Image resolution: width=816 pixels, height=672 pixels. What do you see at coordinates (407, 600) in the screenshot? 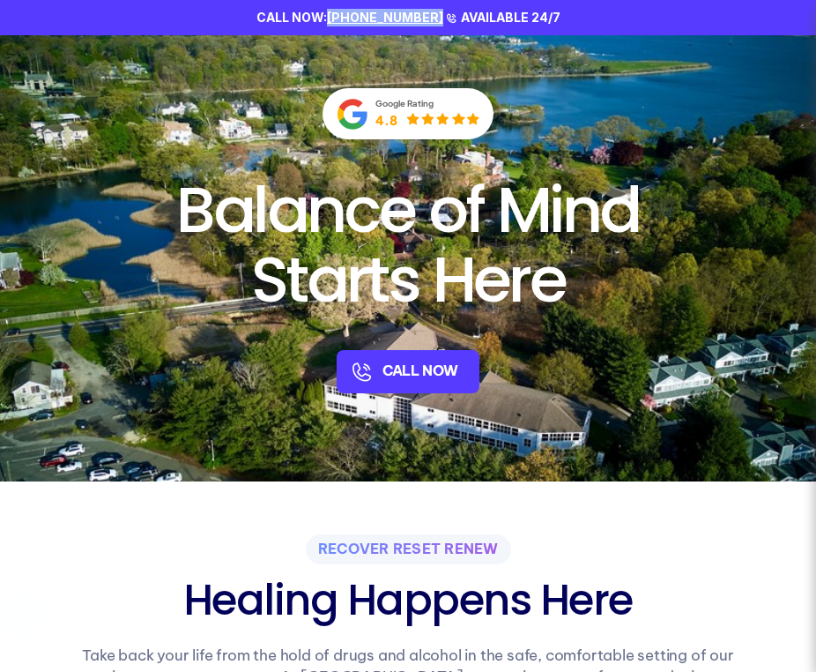
I see `h2: Healing Happens Here` at bounding box center [407, 600].